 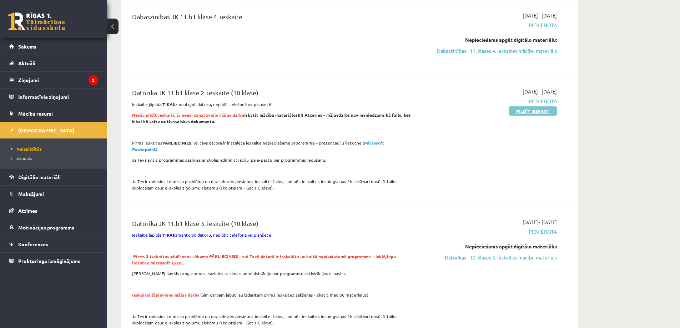 I want to click on span: Sākums, so click(x=27, y=46).